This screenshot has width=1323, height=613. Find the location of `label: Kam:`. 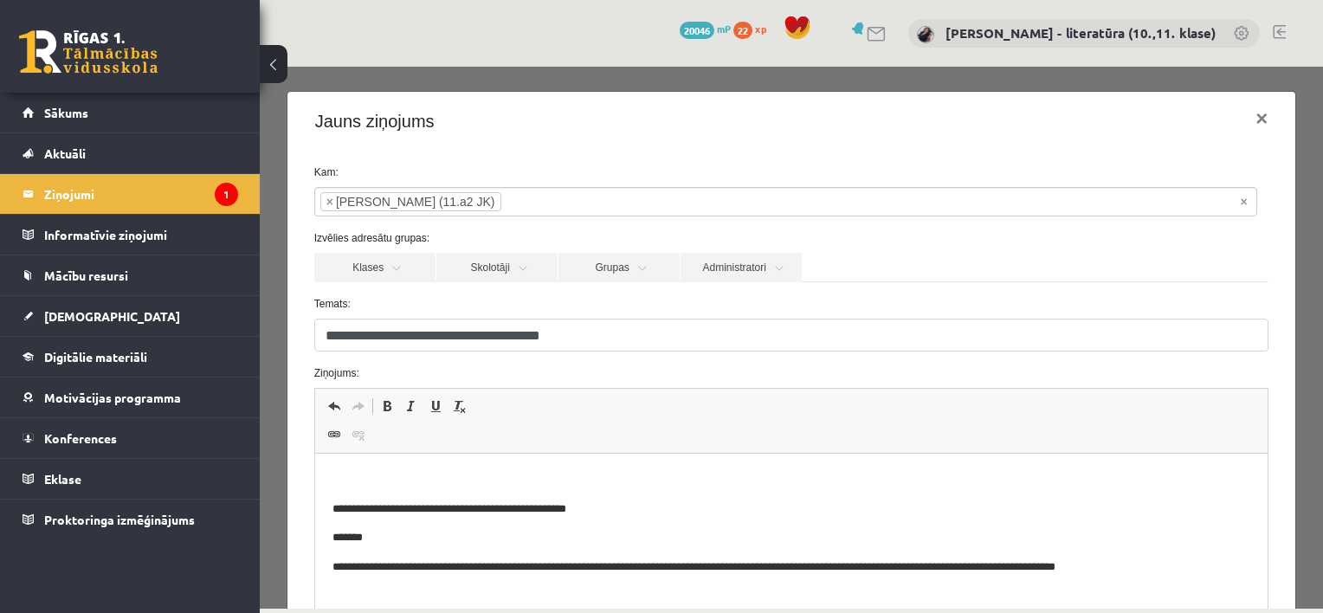

label: Kam: is located at coordinates (531, 106).